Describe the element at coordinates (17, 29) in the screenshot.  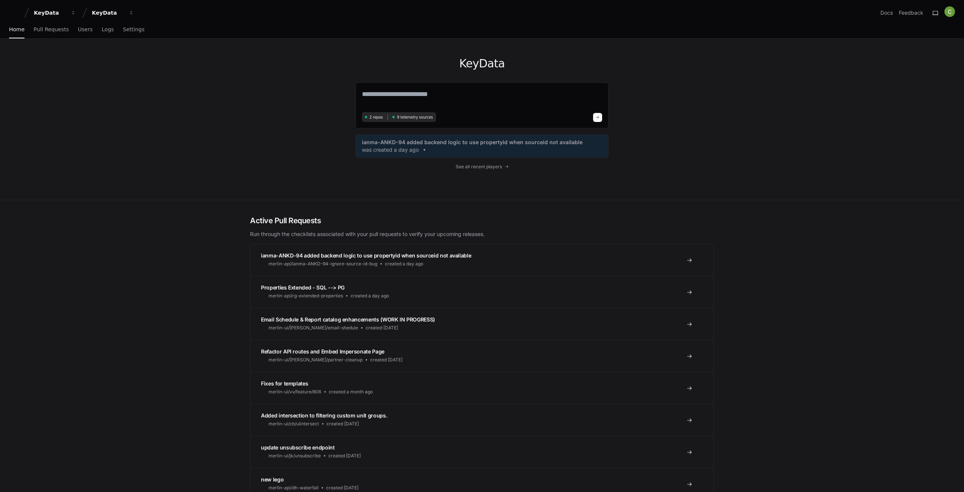
I see `span: Home` at that location.